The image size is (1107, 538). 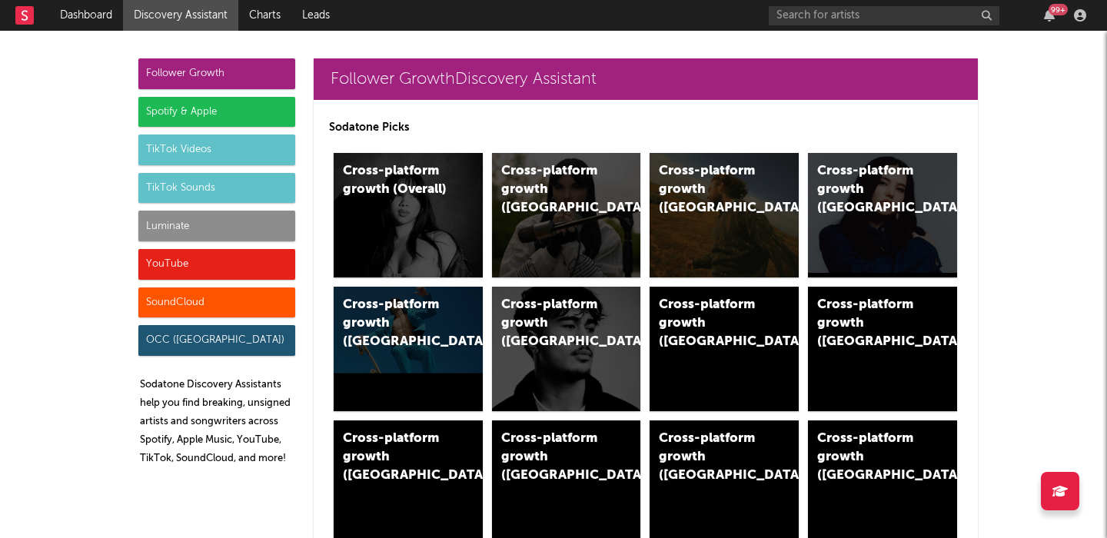 I want to click on p: Sodatone Picks, so click(x=645, y=128).